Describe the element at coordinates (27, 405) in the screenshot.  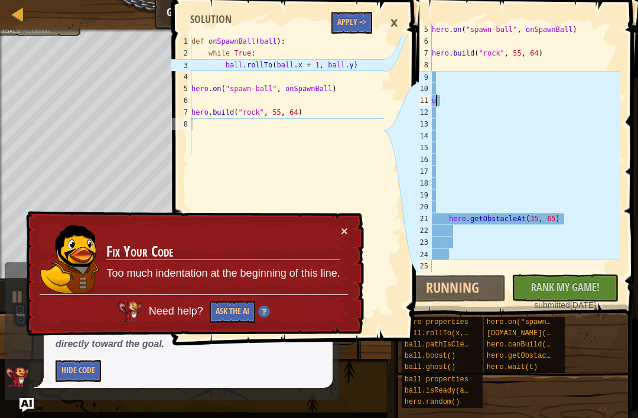
I see `button: Ask AI` at that location.